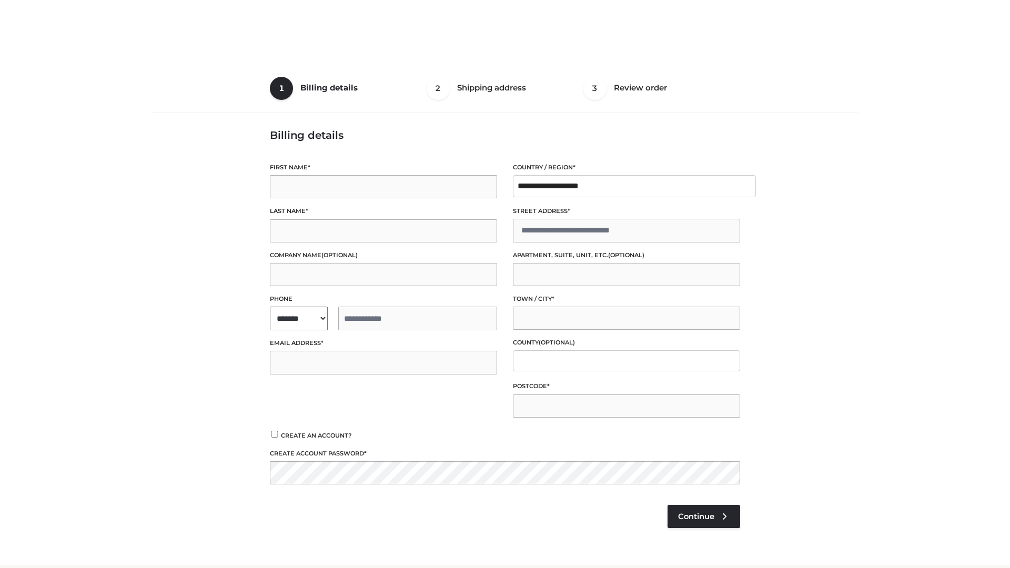 The image size is (1010, 568). What do you see at coordinates (627, 167) in the screenshot?
I see `label: Country / Region` at bounding box center [627, 167].